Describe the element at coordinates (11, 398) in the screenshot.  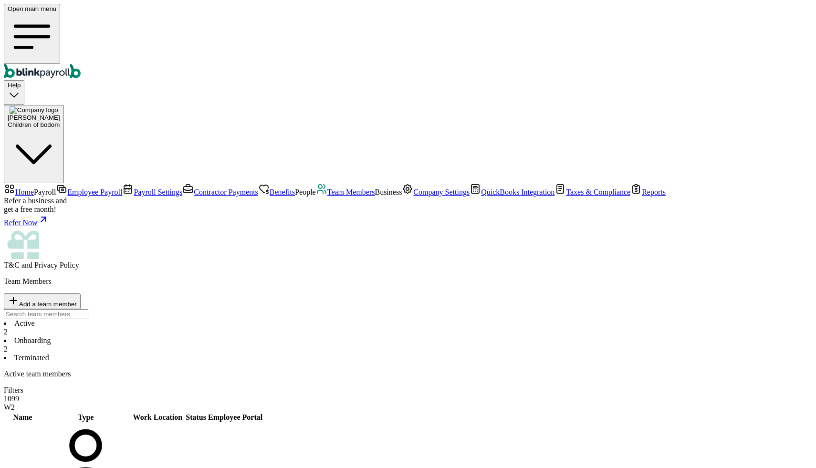
I see `span: 1099` at that location.